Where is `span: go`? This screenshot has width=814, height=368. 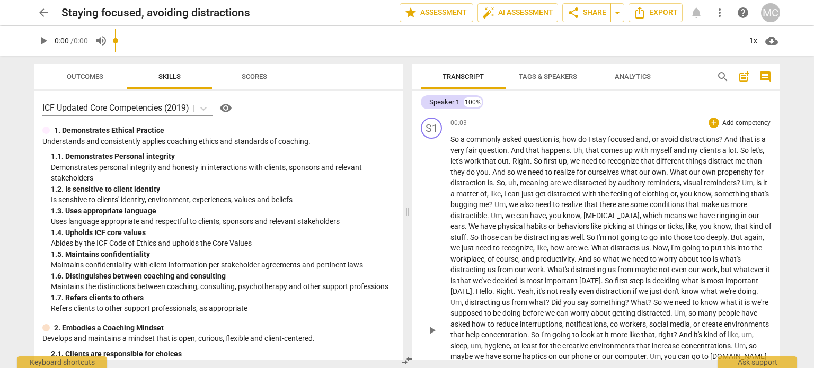 span: go is located at coordinates (654, 237).